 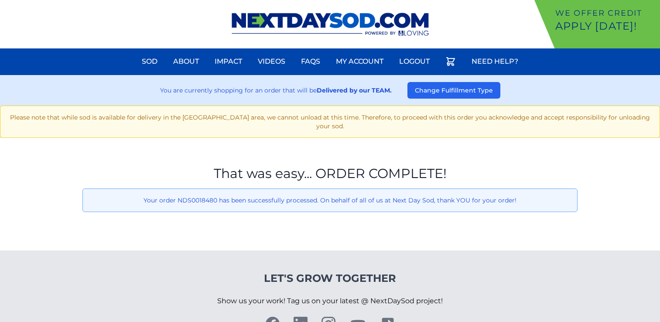 What do you see at coordinates (311, 62) in the screenshot?
I see `a: FAQs` at bounding box center [311, 62].